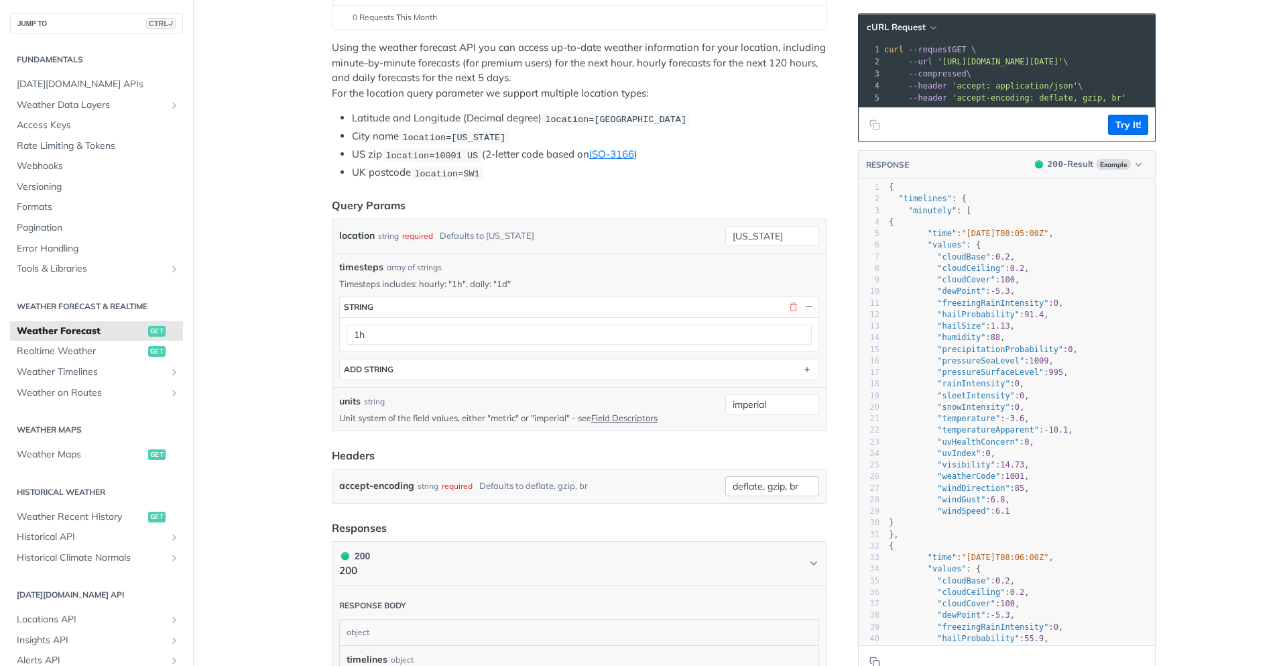 The width and height of the screenshot is (1287, 666). Describe the element at coordinates (97, 640) in the screenshot. I see `a: Insights APIShow subpages for Insights API` at that location.